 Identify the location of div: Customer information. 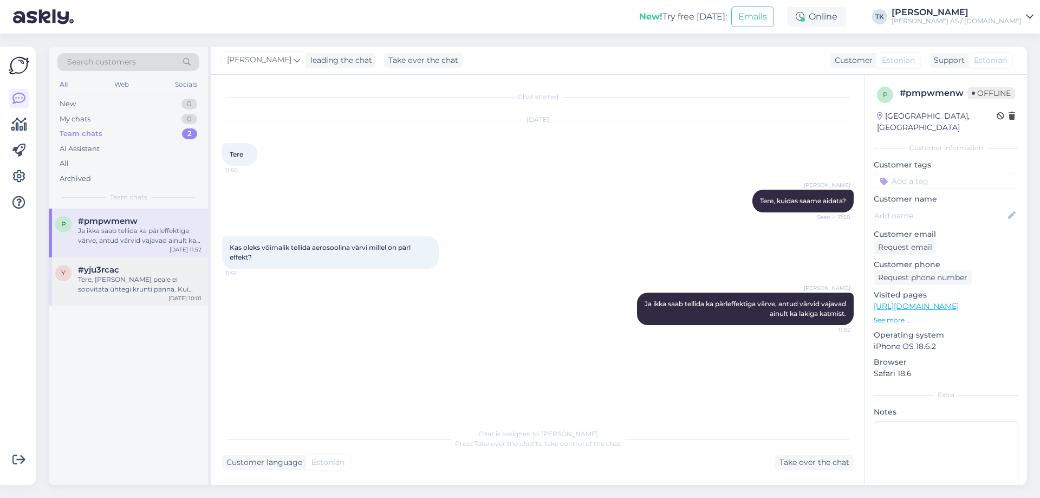
(946, 148).